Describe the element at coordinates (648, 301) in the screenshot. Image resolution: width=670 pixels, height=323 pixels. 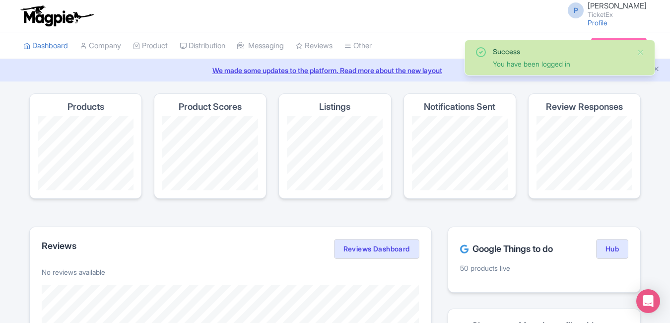
I see `div: Open Intercom Messenger` at that location.